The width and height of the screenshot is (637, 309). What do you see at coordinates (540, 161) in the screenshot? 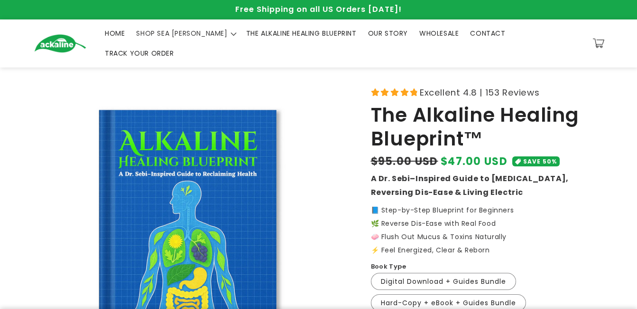
I see `span: SAVE 50%` at bounding box center [540, 161].